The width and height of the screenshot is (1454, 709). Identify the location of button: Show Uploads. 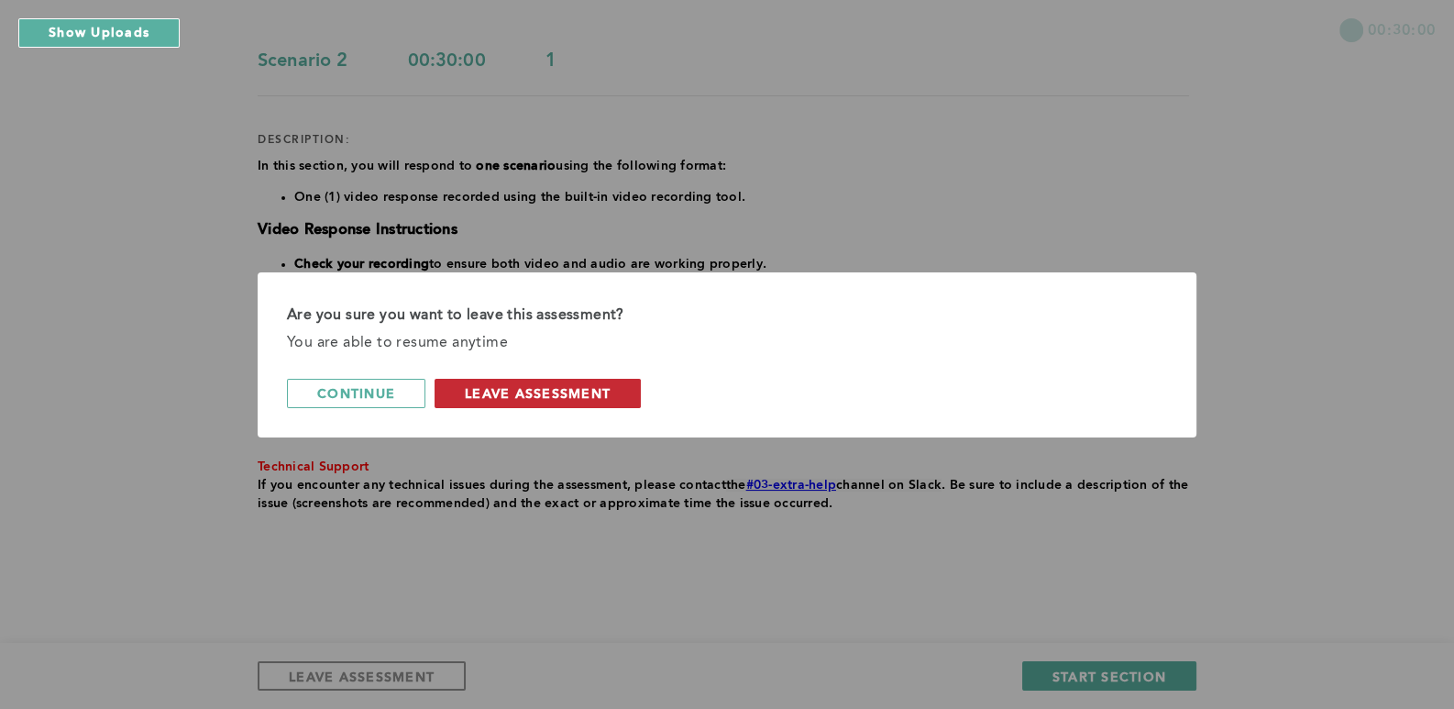
(99, 33).